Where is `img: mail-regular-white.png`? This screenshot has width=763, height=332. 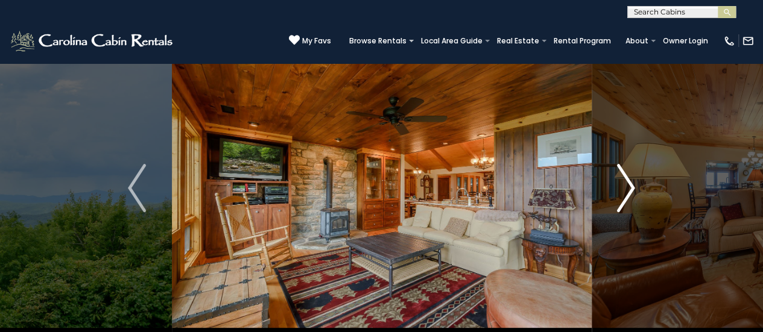
img: mail-regular-white.png is located at coordinates (748, 41).